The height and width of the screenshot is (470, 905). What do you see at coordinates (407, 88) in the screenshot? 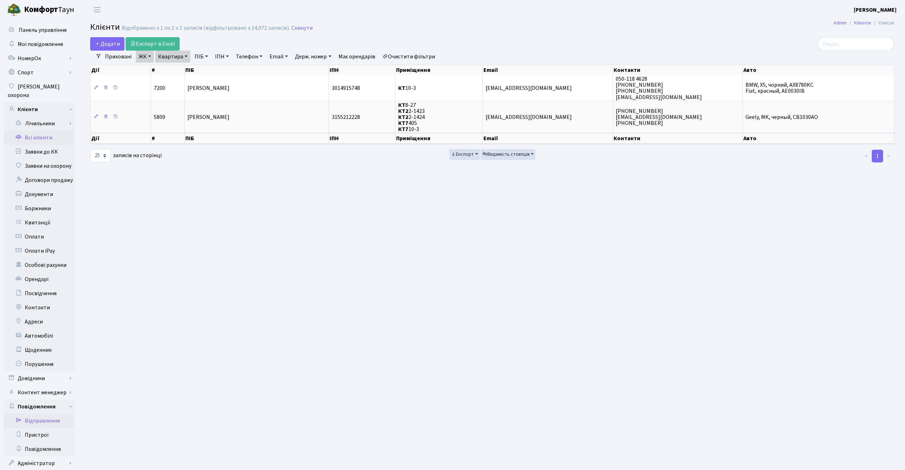
I see `span: 10-3` at bounding box center [407, 88].